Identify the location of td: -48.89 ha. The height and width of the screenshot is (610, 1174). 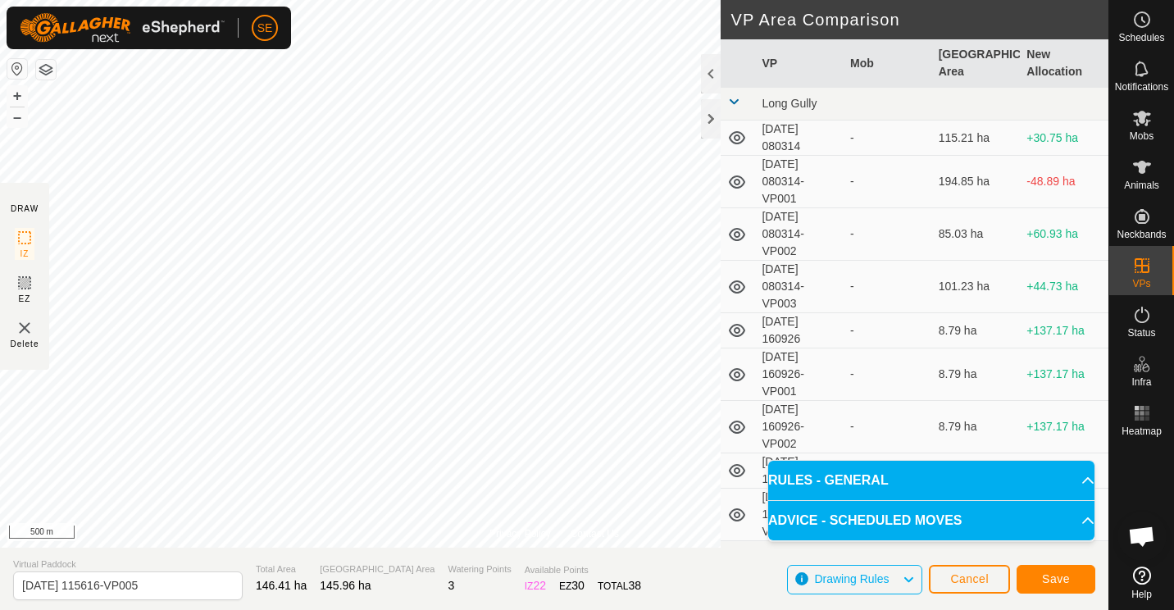
(1064, 182).